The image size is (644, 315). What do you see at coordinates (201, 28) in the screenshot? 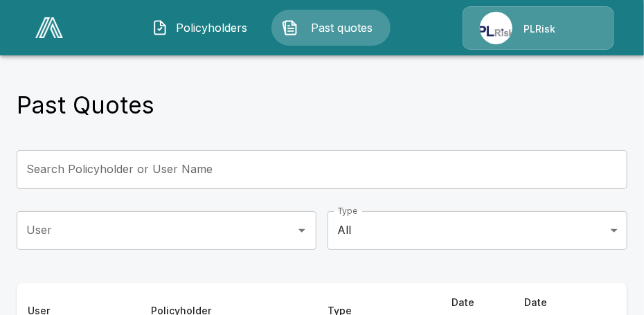
I see `a: Policyholders IconPolicyholders` at bounding box center [201, 28].